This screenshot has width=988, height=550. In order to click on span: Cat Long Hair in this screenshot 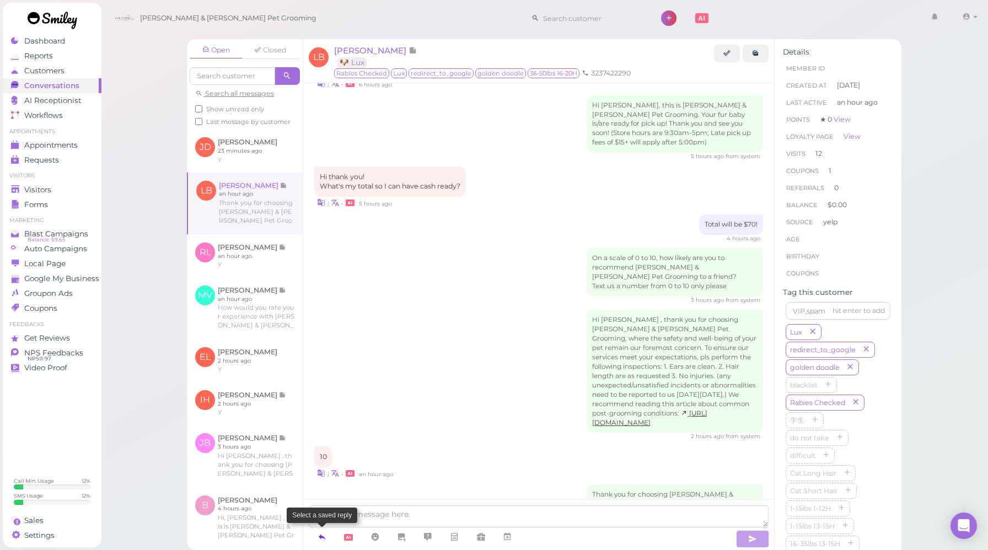, I will do `click(813, 473)`.